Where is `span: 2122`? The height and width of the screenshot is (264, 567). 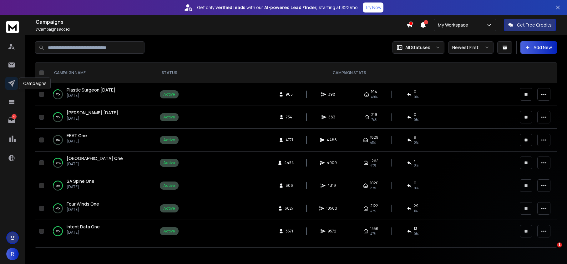 span: 2122 is located at coordinates (374, 206).